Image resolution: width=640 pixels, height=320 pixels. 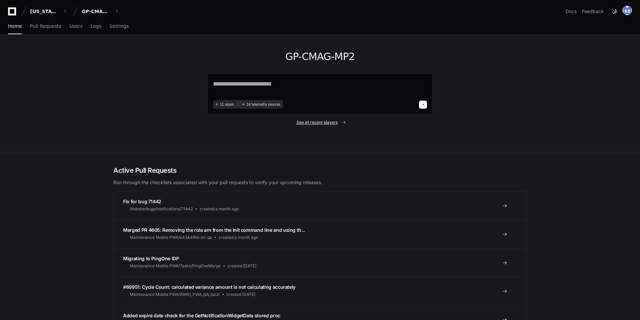 What do you see at coordinates (45, 27) in the screenshot?
I see `a: Pull Requests` at bounding box center [45, 27].